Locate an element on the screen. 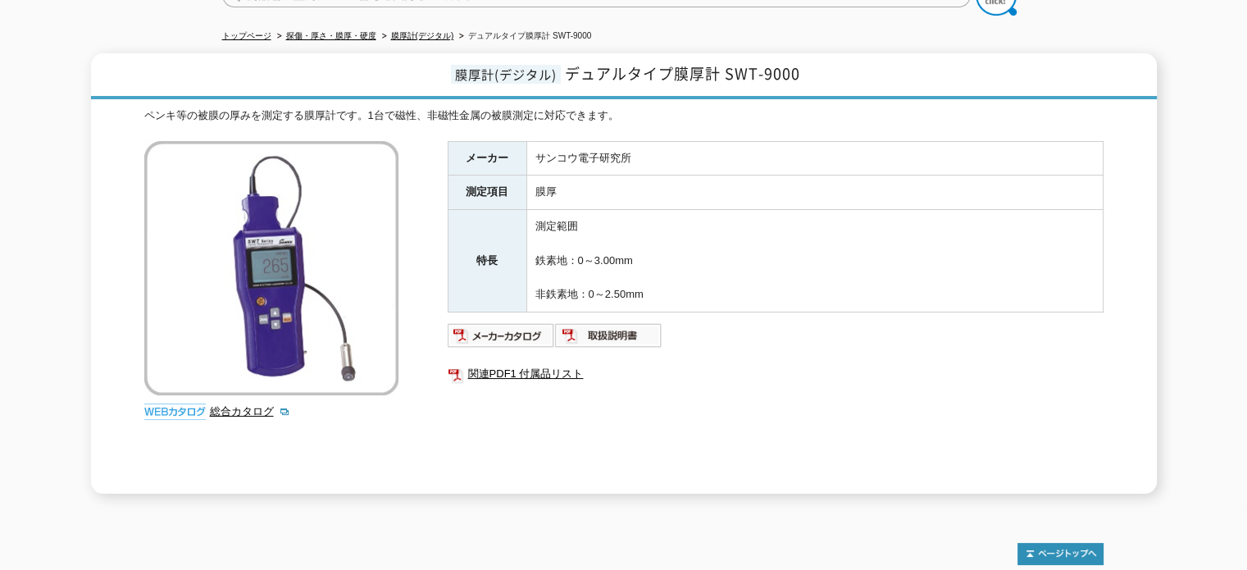 Image resolution: width=1247 pixels, height=570 pixels. img: デュアルタイプ膜厚計 SWT-9000 is located at coordinates (271, 268).